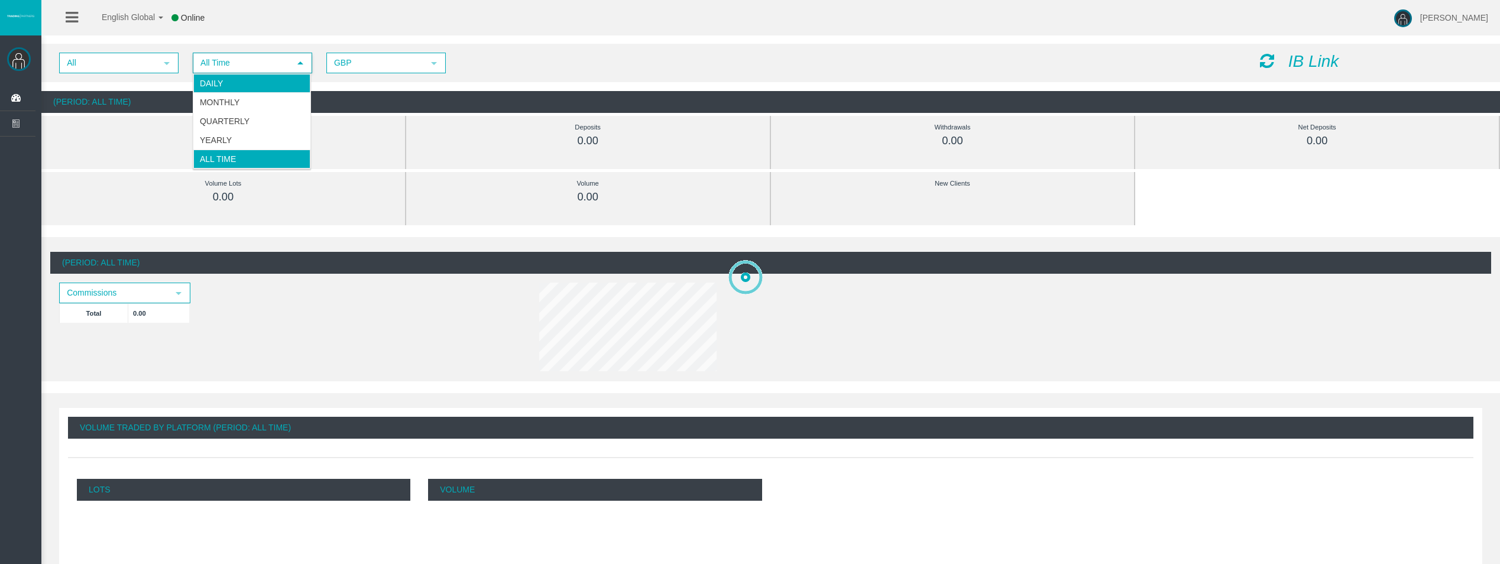 This screenshot has height=564, width=1500. What do you see at coordinates (193, 18) in the screenshot?
I see `span: Online` at bounding box center [193, 18].